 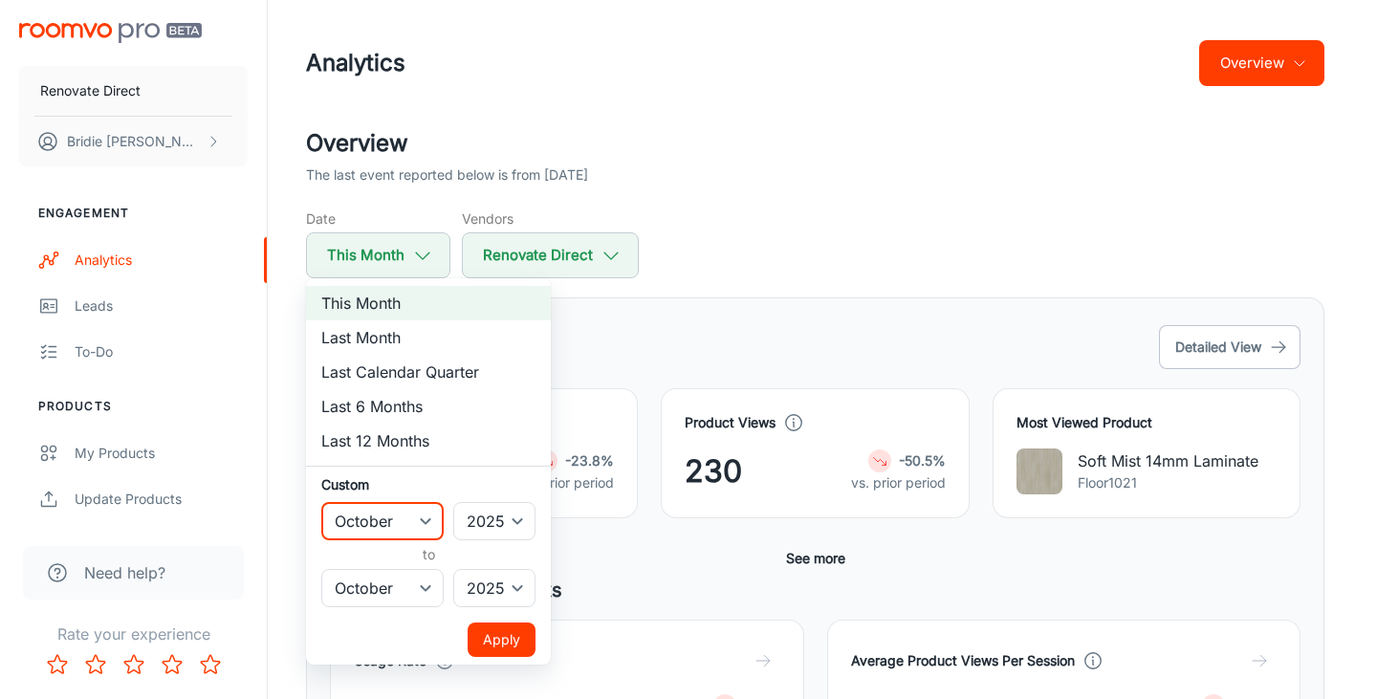 I want to click on li: Last 6 Months, so click(x=428, y=406).